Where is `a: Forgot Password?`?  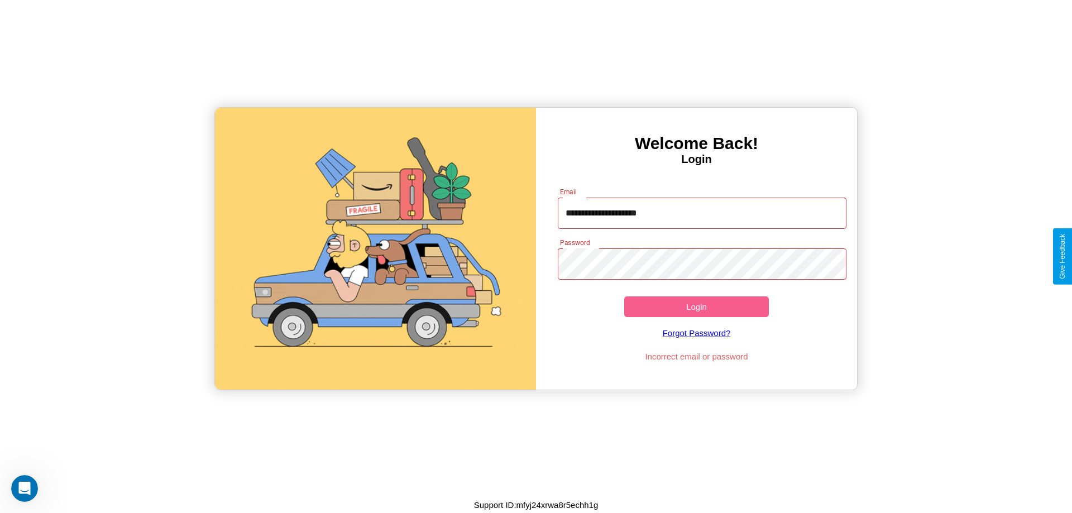 a: Forgot Password? is located at coordinates (697, 333).